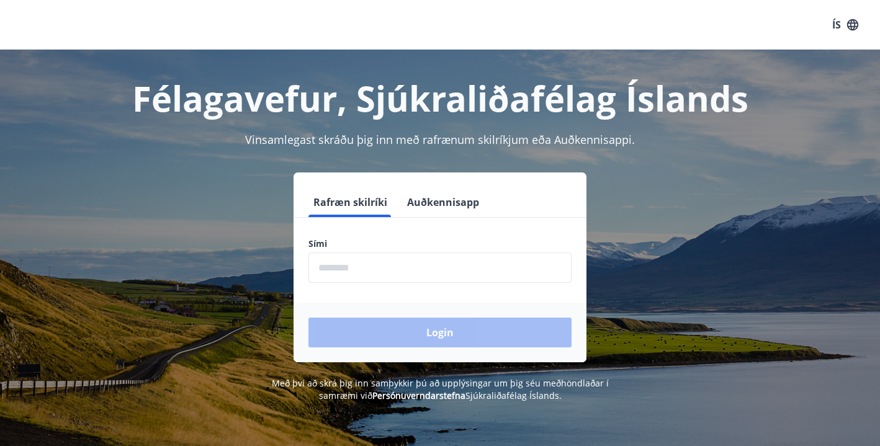 The height and width of the screenshot is (446, 880). I want to click on span: Vinsamlegast skráðu þig inn með rafrænum skilríkjum eða Auðkennisappi., so click(440, 140).